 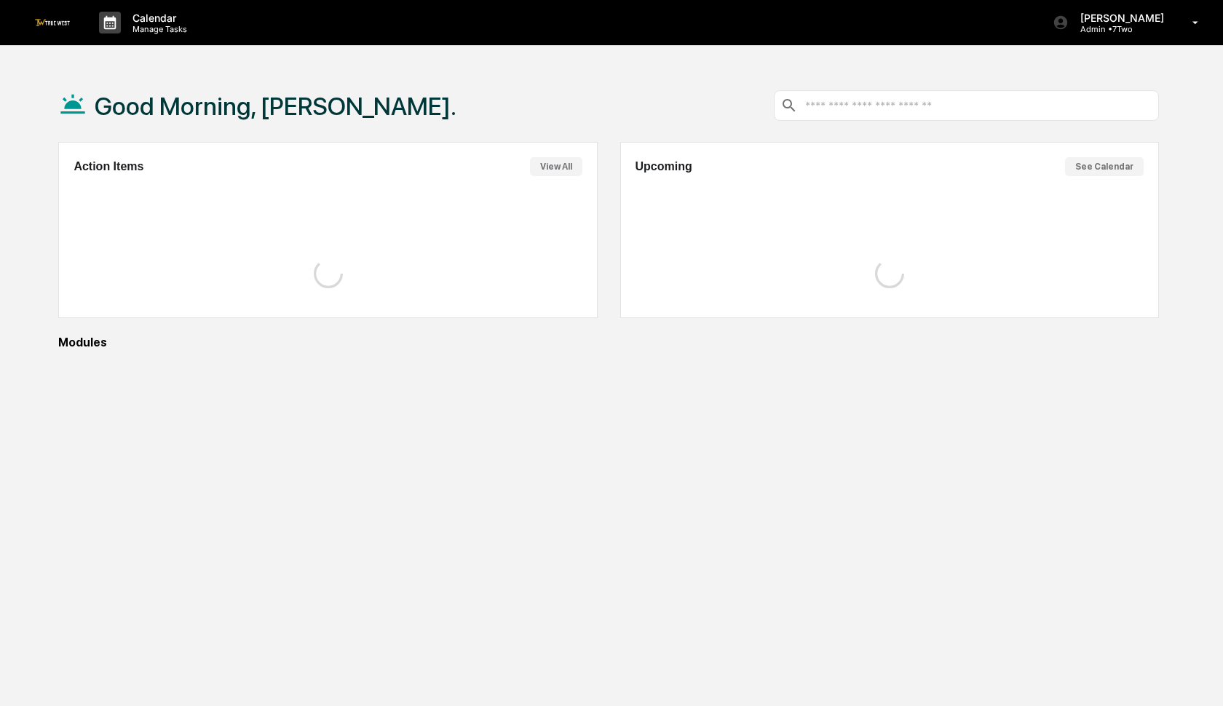 What do you see at coordinates (1104, 167) in the screenshot?
I see `button: See Calendar` at bounding box center [1104, 167].